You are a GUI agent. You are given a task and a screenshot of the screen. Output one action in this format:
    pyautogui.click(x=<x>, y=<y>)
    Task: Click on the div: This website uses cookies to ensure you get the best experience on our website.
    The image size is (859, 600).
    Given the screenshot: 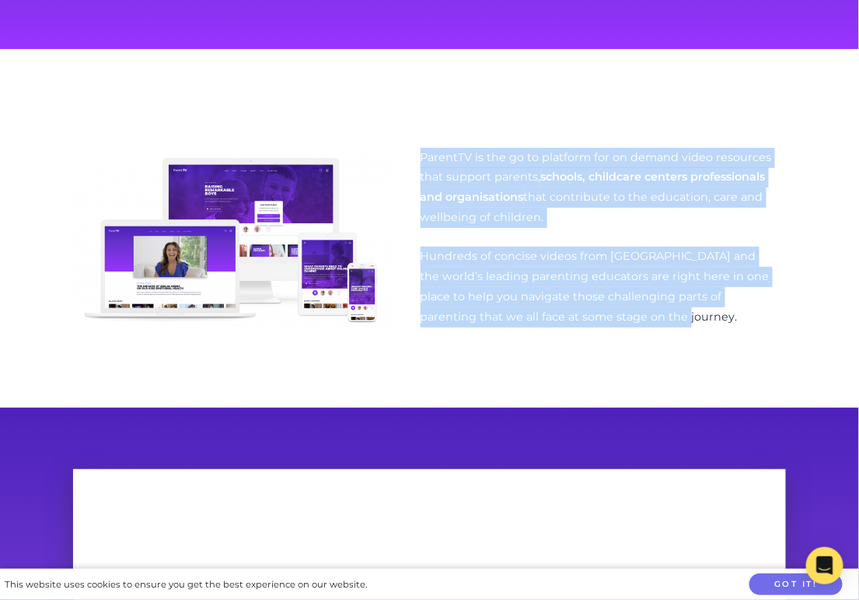 What is the action you would take?
    pyautogui.click(x=186, y=584)
    